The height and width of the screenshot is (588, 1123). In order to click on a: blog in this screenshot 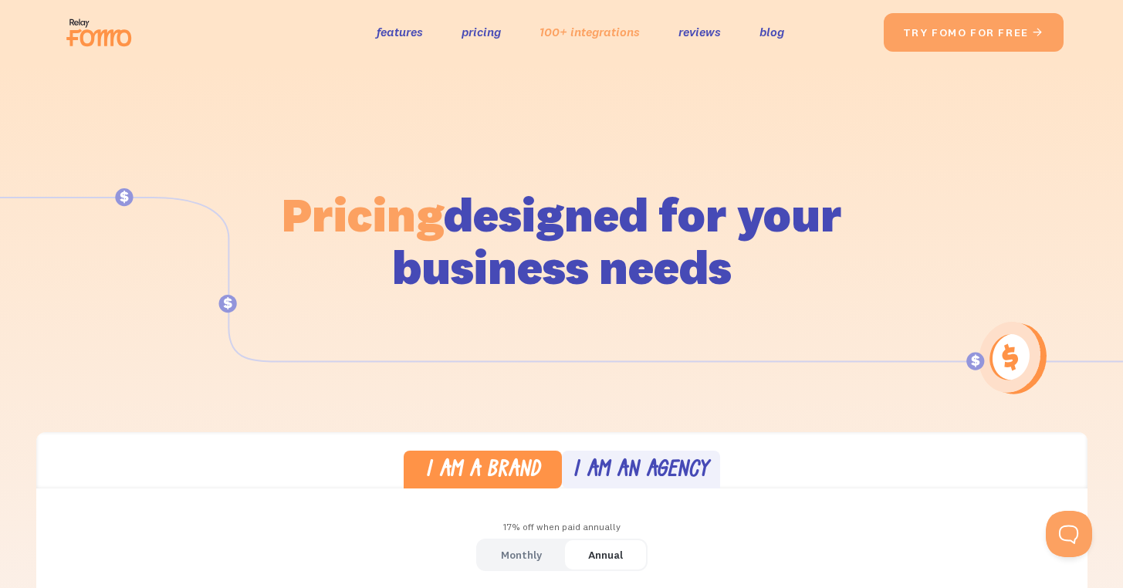, I will do `click(772, 32)`.